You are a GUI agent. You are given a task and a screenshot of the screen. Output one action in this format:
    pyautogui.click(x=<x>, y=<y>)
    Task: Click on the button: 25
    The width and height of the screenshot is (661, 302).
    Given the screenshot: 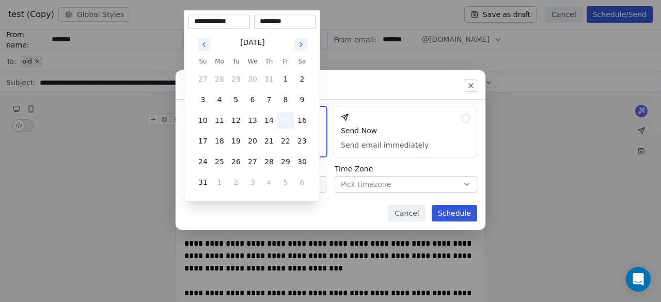 What is the action you would take?
    pyautogui.click(x=219, y=162)
    